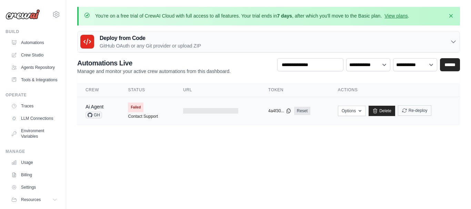 This screenshot has height=209, width=471. What do you see at coordinates (33, 95) in the screenshot?
I see `div: Operate` at bounding box center [33, 95].